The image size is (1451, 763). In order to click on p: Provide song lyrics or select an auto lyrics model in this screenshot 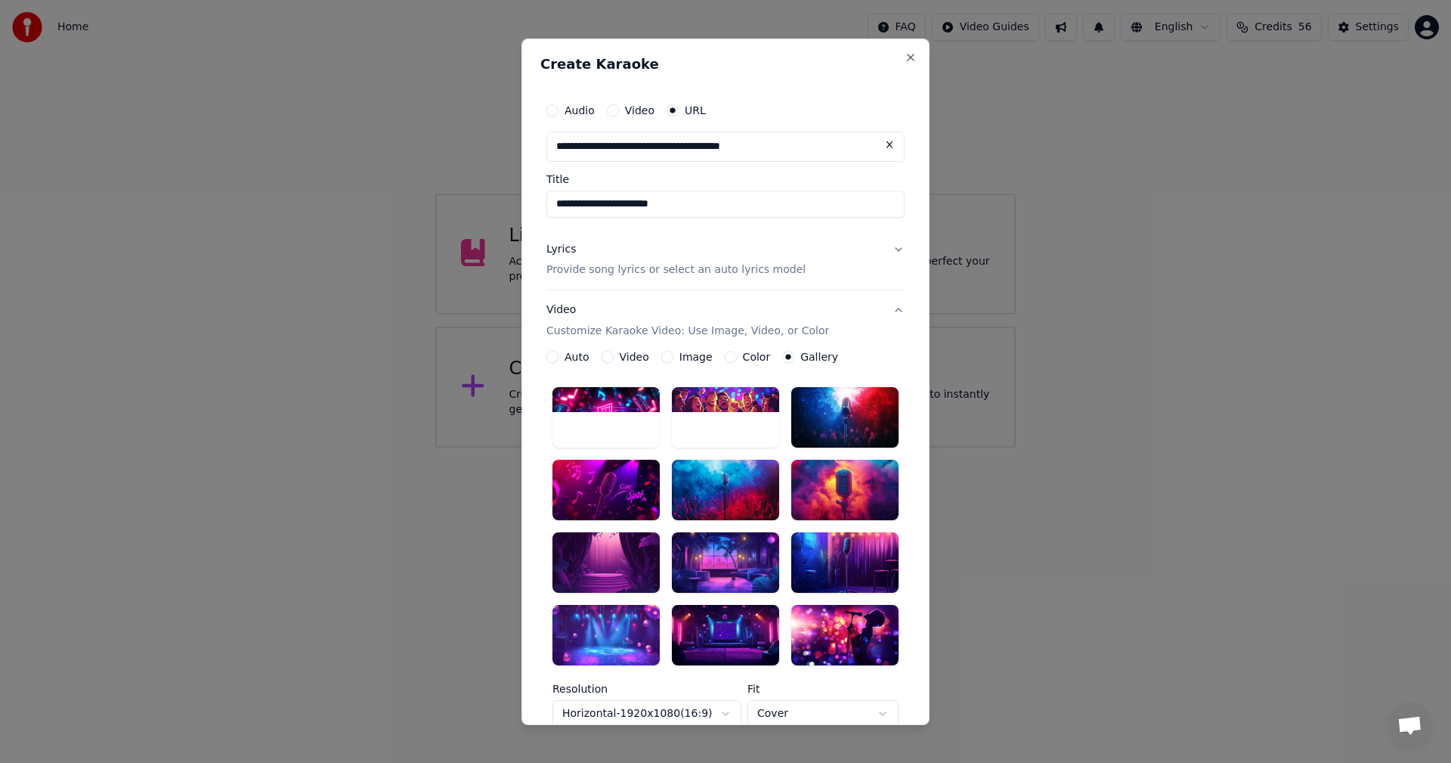, I will do `click(676, 270)`.